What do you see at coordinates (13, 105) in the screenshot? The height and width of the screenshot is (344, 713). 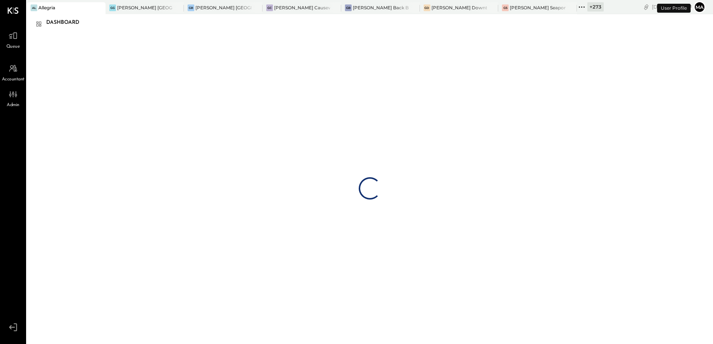 I see `span: Admin` at bounding box center [13, 105].